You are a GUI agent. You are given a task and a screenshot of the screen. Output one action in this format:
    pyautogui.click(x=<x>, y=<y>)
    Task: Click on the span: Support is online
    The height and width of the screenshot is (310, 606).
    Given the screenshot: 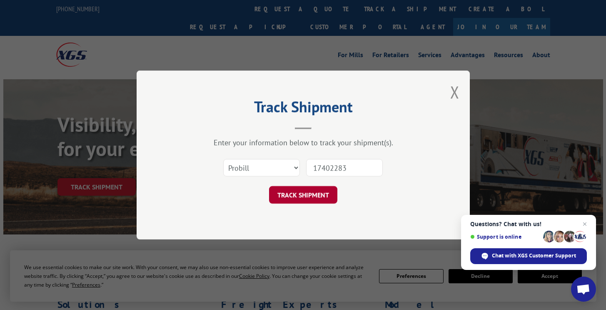 What is the action you would take?
    pyautogui.click(x=505, y=236)
    